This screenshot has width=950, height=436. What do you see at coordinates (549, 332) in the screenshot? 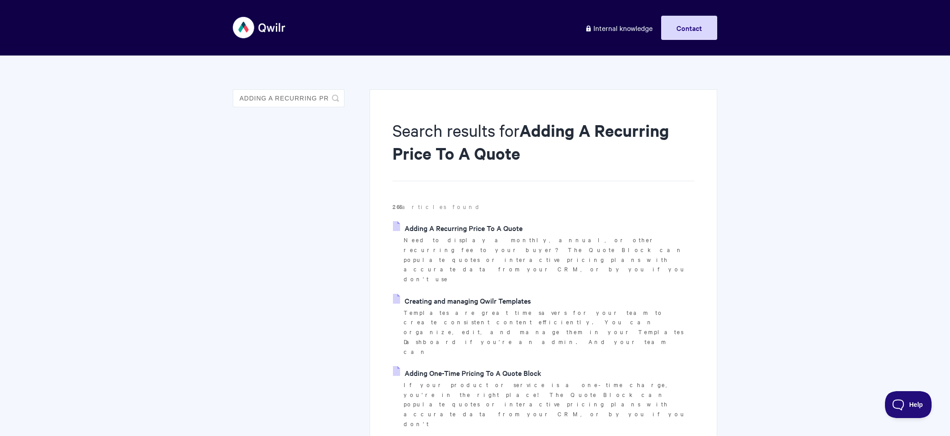
I see `p: Templates are great time savers for your team to create consistent content efficiently. You can o...` at bounding box center [549, 332].